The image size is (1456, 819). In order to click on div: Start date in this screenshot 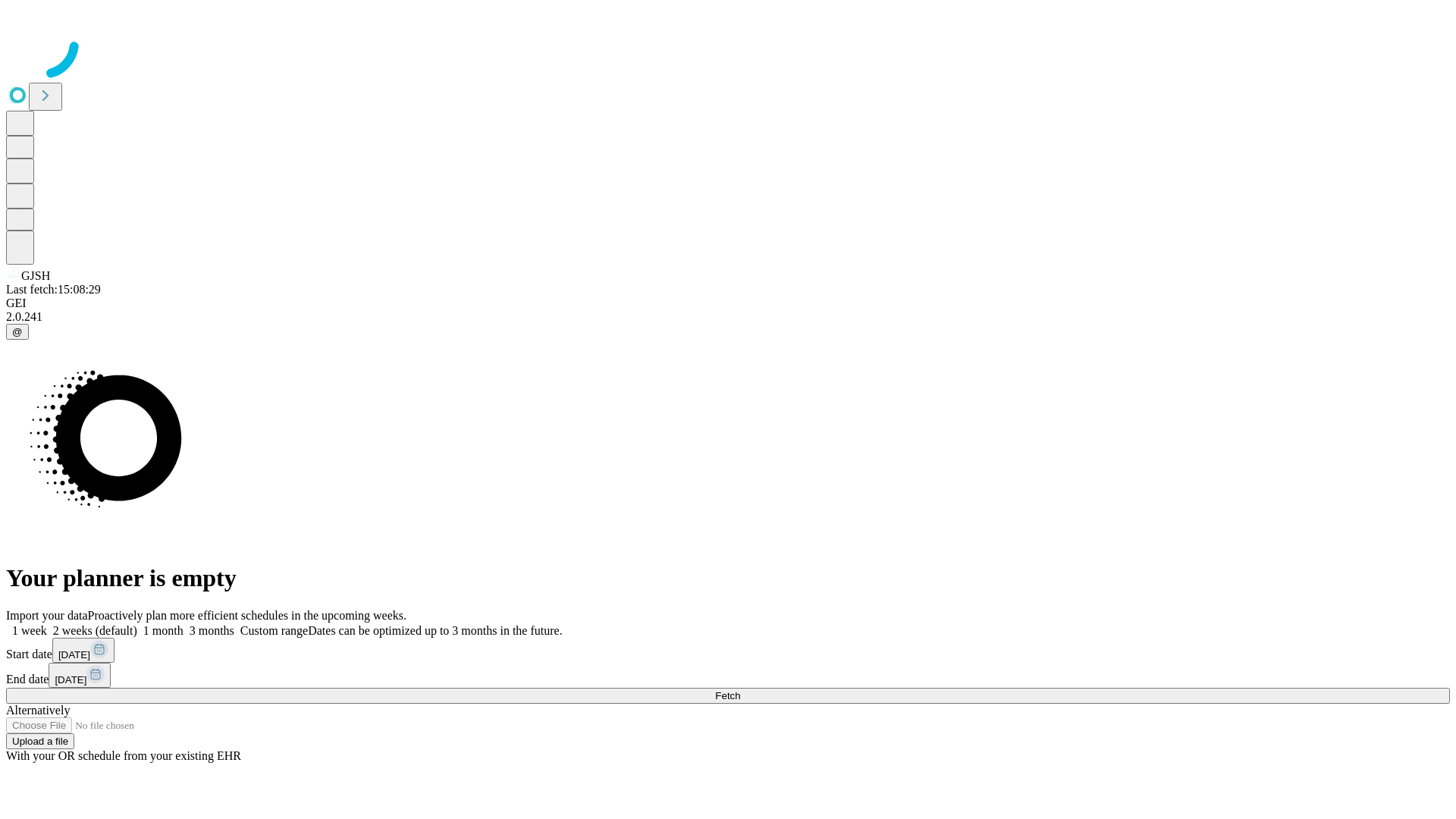, I will do `click(728, 650)`.